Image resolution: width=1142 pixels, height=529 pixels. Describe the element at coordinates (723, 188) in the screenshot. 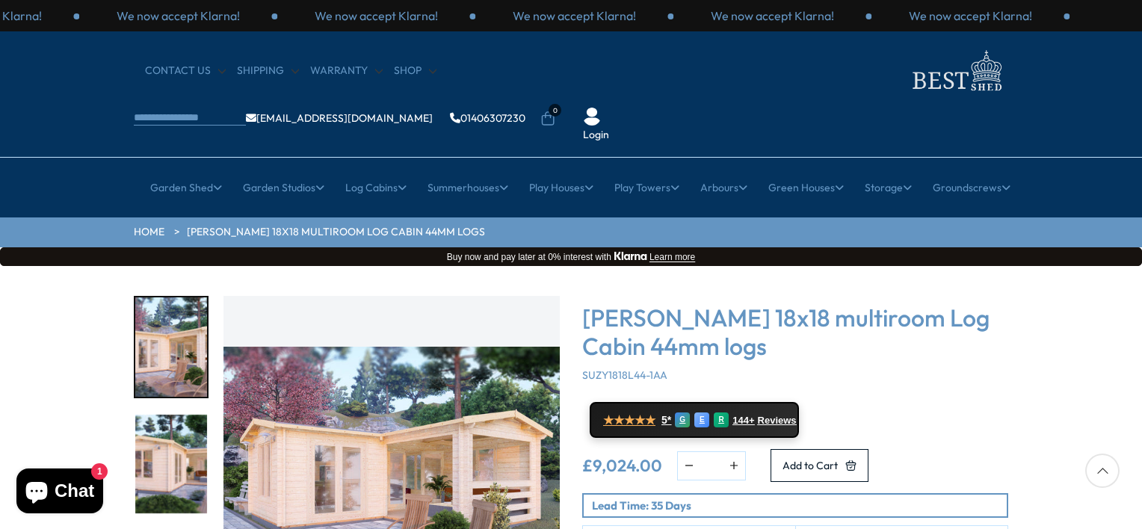

I see `a: Arbours` at that location.